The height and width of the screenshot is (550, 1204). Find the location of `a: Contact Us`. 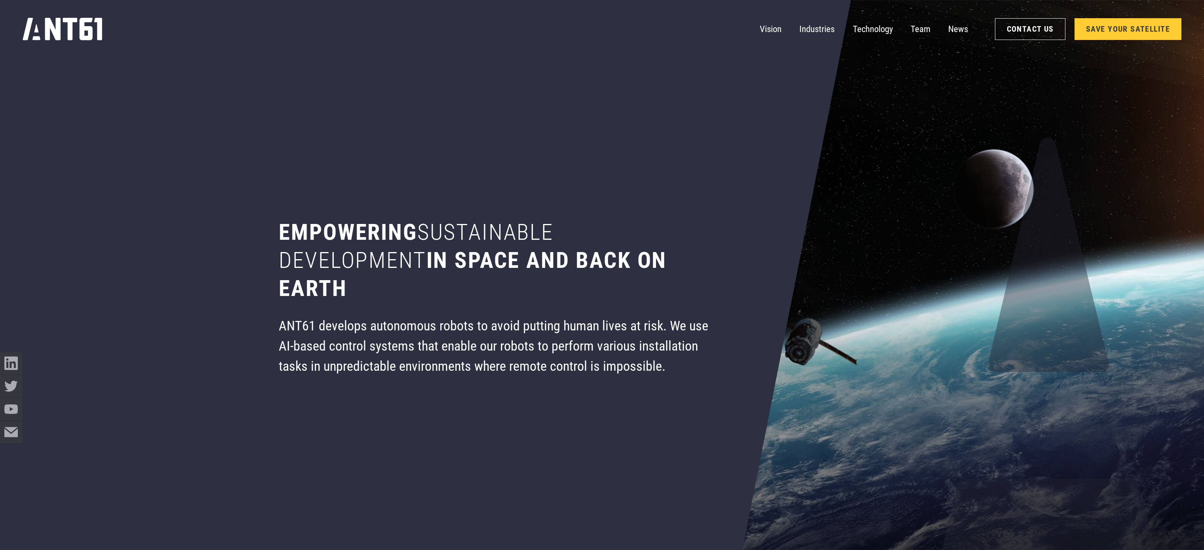

a: Contact Us is located at coordinates (1030, 29).